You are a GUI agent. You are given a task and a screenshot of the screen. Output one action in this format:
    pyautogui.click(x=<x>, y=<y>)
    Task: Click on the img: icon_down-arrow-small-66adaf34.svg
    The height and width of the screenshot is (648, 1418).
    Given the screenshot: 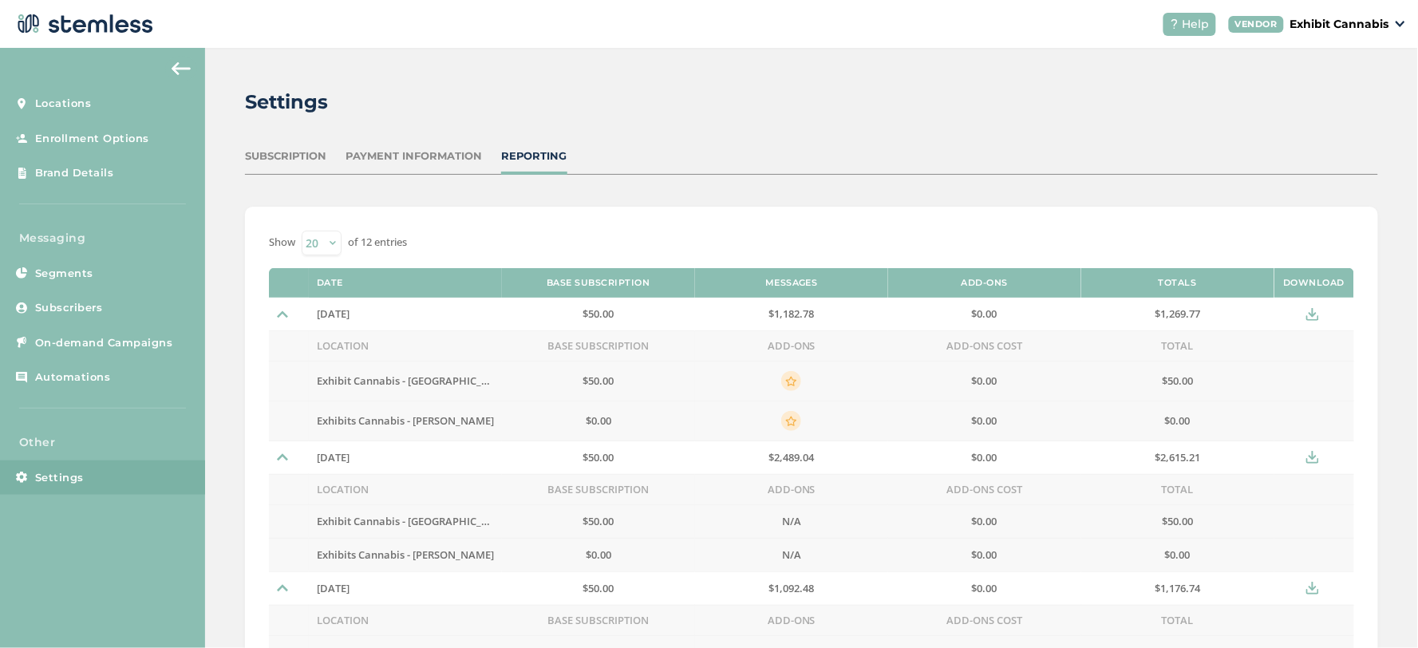 What is the action you would take?
    pyautogui.click(x=1400, y=24)
    